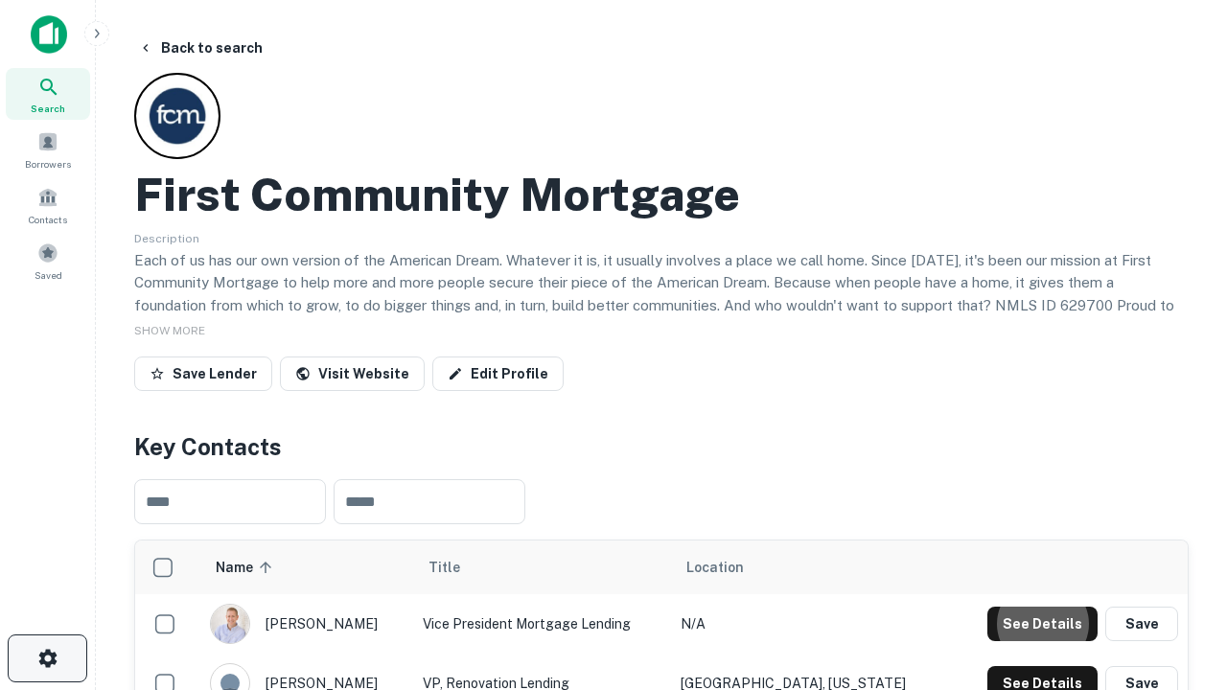 This screenshot has width=1227, height=690. Describe the element at coordinates (48, 261) in the screenshot. I see `div: Saved` at that location.